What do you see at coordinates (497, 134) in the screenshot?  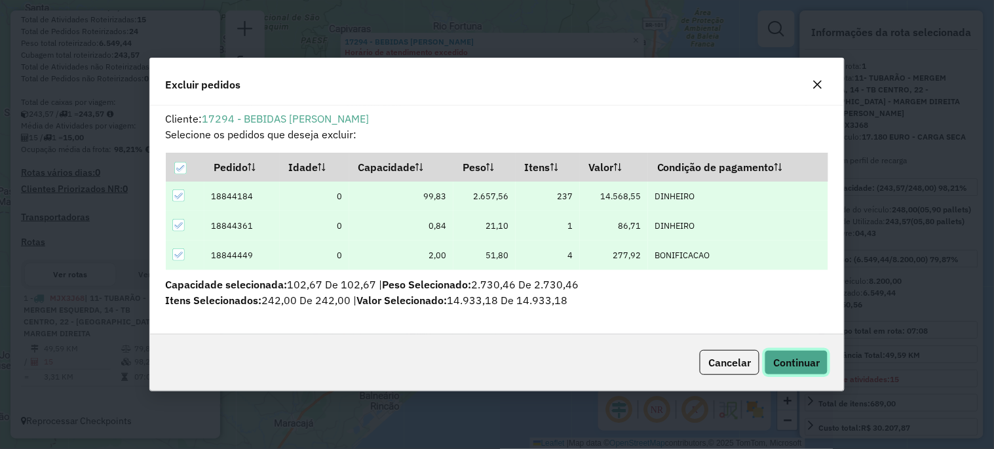 I see `p: Selecione os pedidos que deseja excluir:` at bounding box center [497, 134].